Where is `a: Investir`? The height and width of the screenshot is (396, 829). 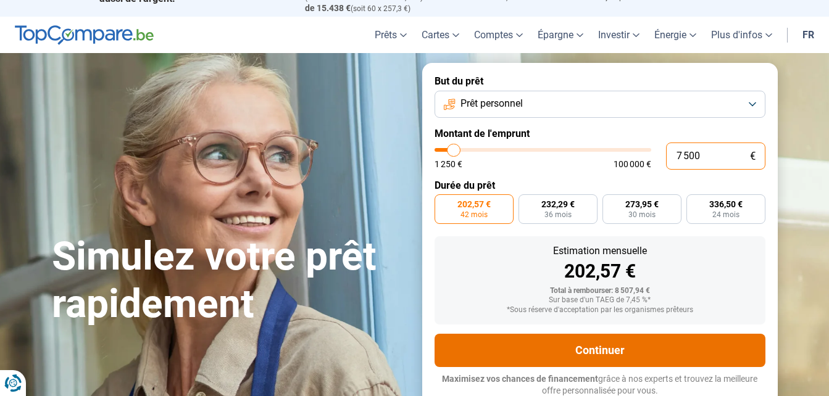 a: Investir is located at coordinates (618, 35).